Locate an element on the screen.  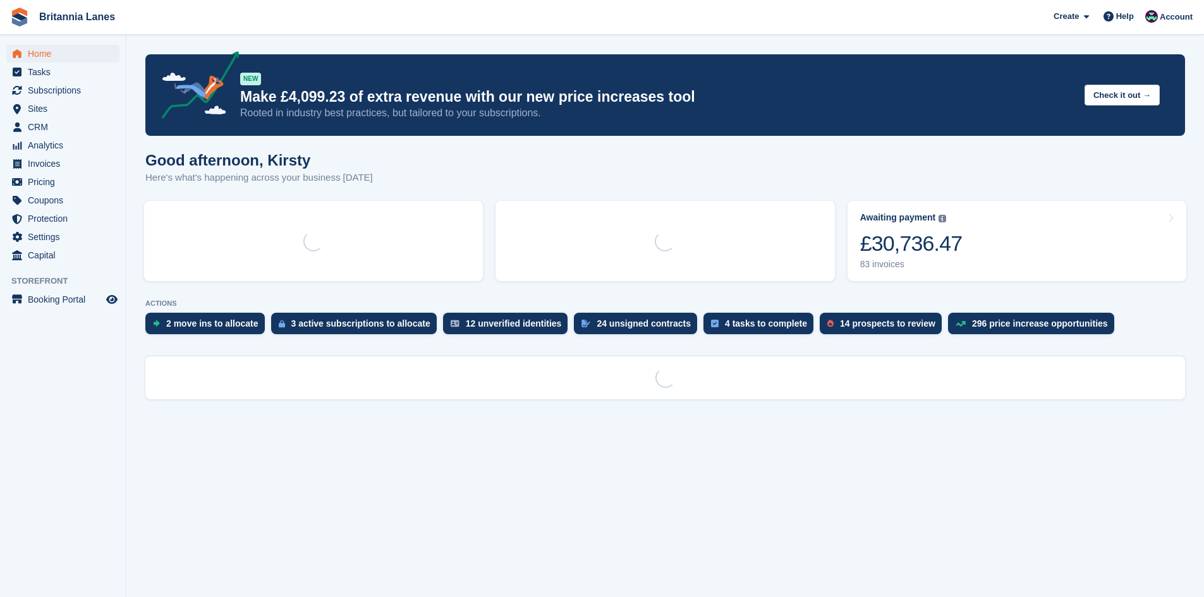
span: Protection is located at coordinates (66, 219).